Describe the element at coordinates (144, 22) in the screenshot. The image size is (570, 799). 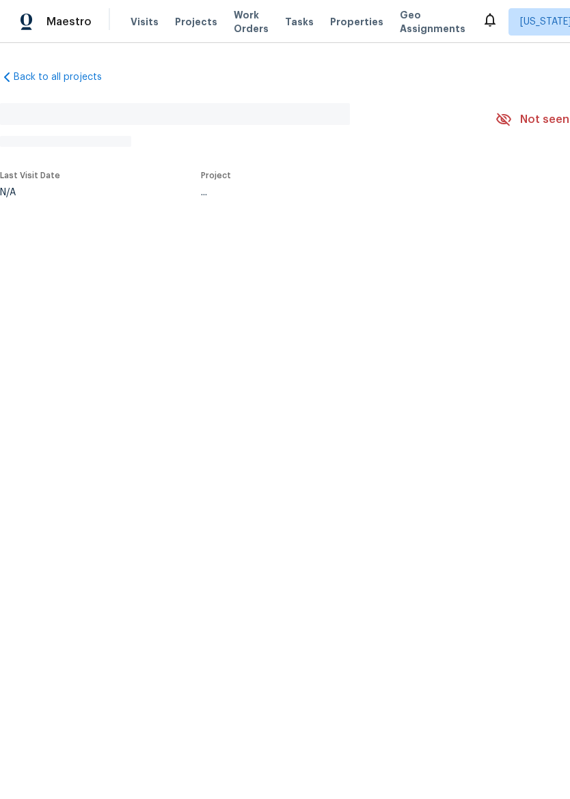
I see `span: Visits` at that location.